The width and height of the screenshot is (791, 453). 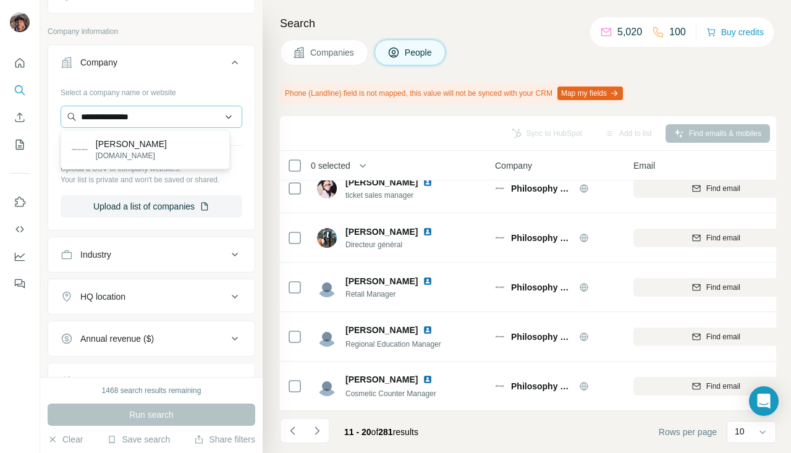 I want to click on button: Employees (size), so click(x=151, y=380).